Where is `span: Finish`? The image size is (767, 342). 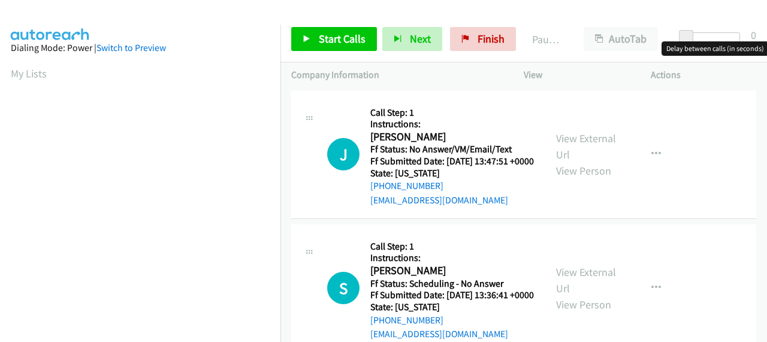 span: Finish is located at coordinates (491, 38).